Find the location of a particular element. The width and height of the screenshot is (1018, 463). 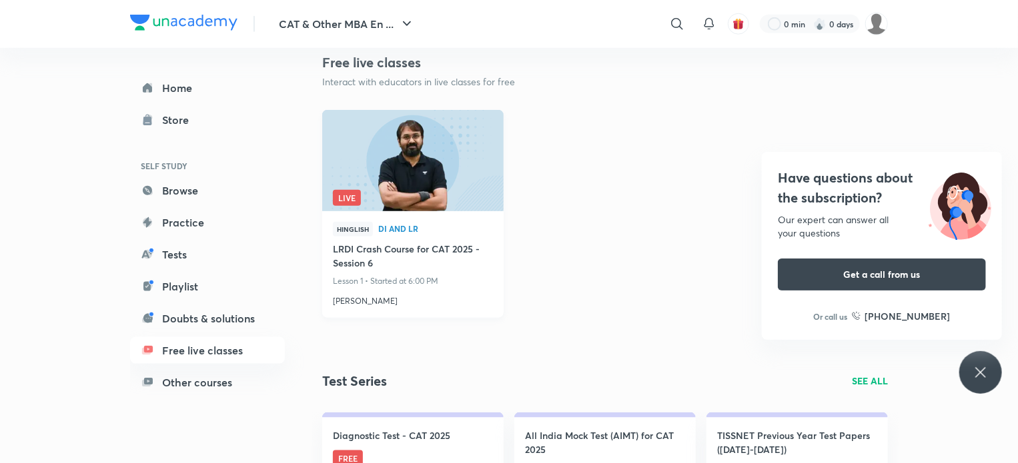

a: Home is located at coordinates (207, 88).